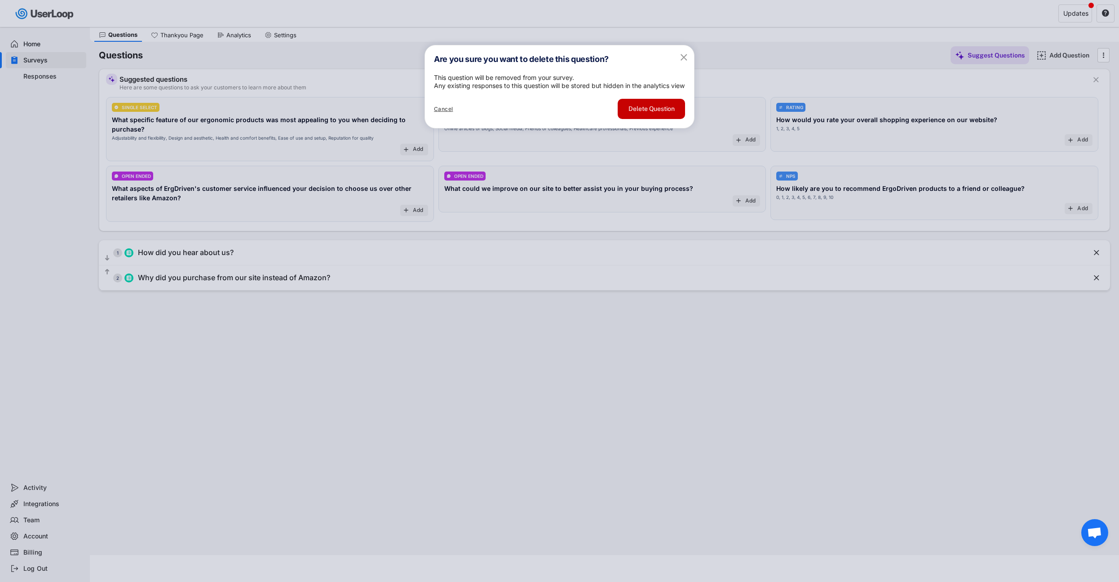 This screenshot has height=582, width=1119. I want to click on h4: Are you sure you want to delete this question?, so click(551, 59).